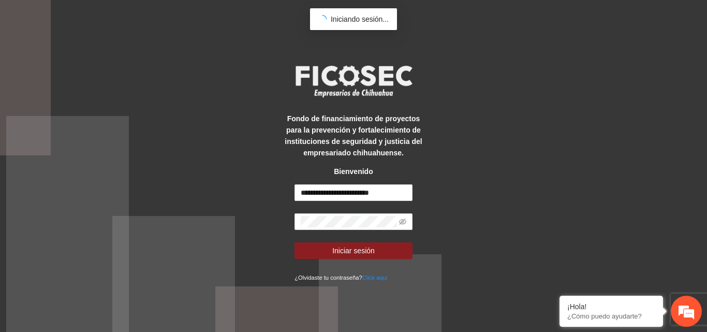  I want to click on button: Iniciar sesión, so click(354, 251).